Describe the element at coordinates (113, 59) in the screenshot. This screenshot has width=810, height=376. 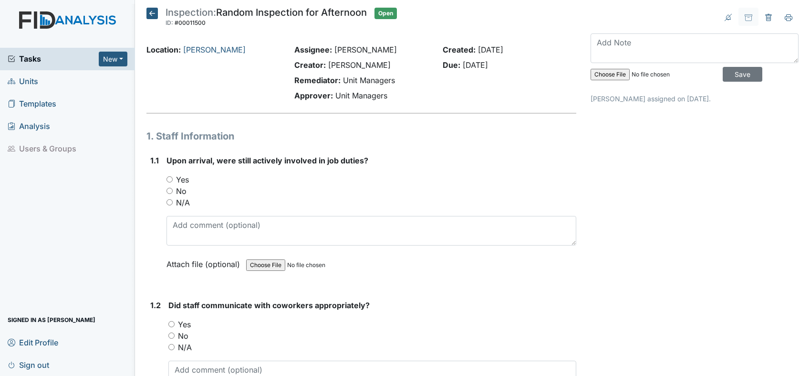
I see `button: New` at that location.